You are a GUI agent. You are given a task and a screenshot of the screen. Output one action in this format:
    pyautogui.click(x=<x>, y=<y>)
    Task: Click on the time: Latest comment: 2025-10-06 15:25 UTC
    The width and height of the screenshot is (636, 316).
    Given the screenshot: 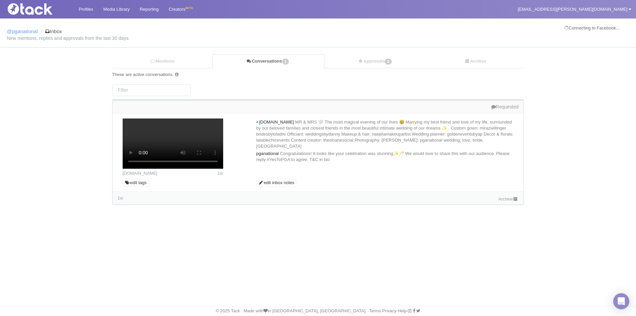 What is the action you would take?
    pyautogui.click(x=120, y=198)
    